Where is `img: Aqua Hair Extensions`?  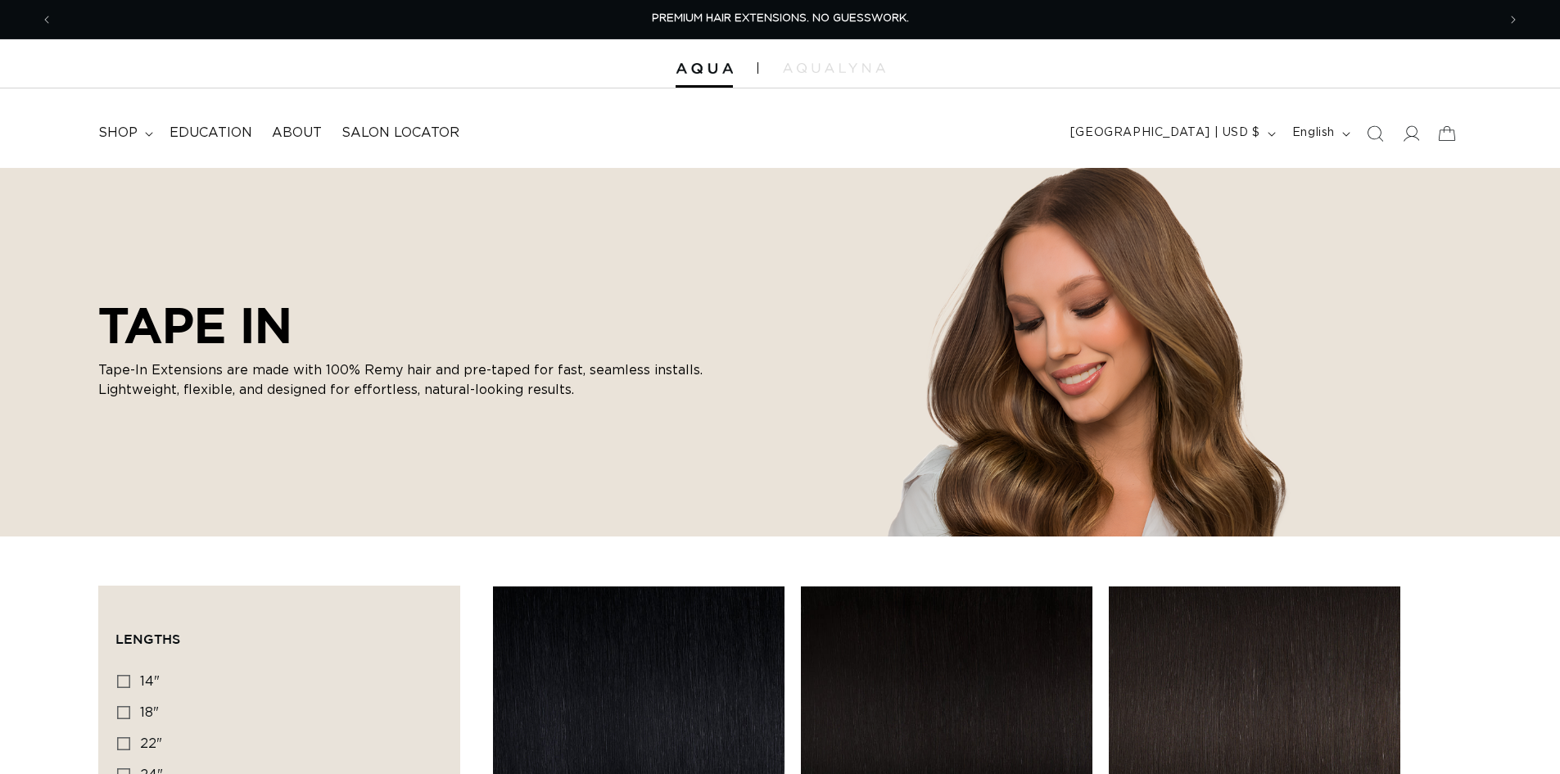 img: Aqua Hair Extensions is located at coordinates (704, 69).